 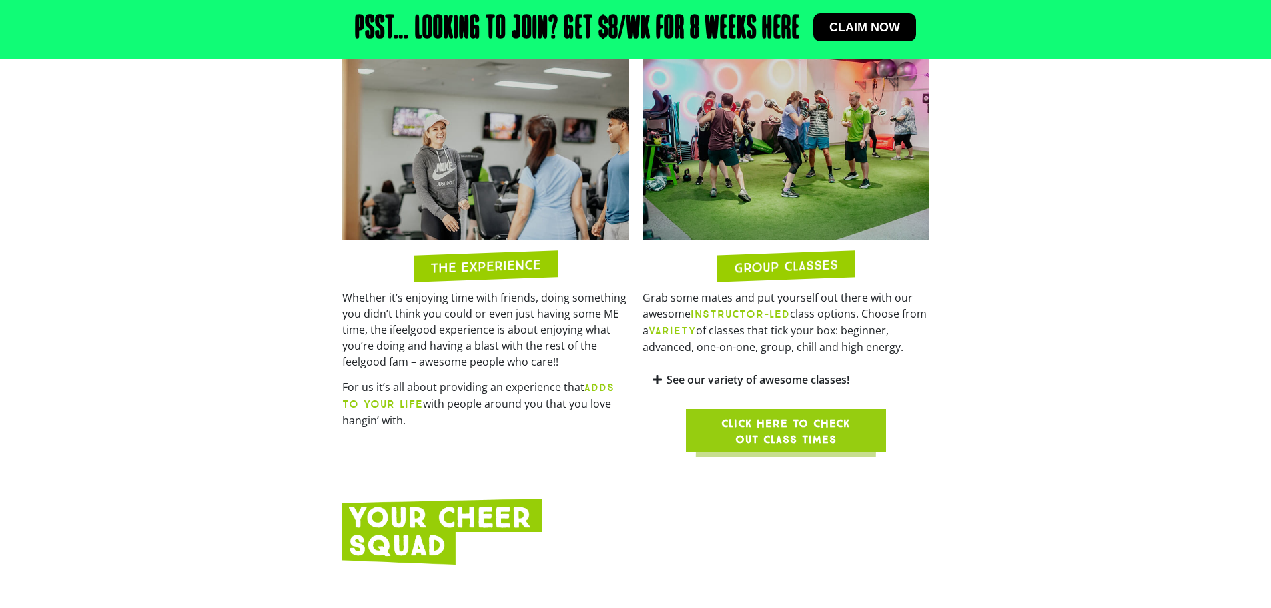 What do you see at coordinates (486, 266) in the screenshot?
I see `h2: THE EXPERIENCE` at bounding box center [486, 266].